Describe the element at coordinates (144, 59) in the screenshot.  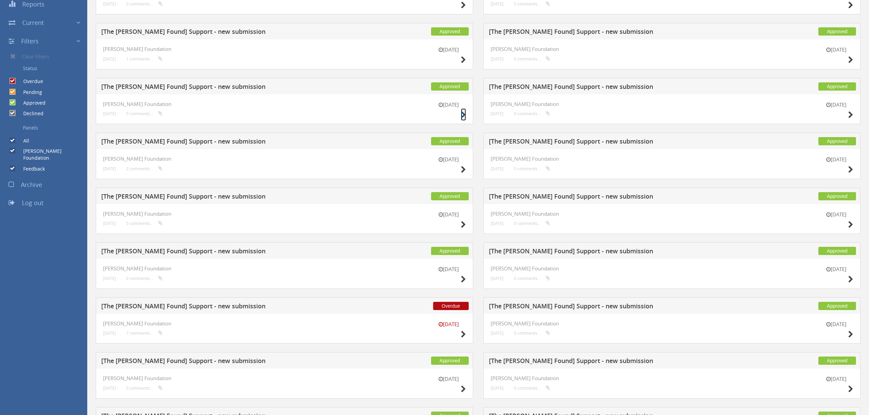
I see `small: 1 comments...` at that location.